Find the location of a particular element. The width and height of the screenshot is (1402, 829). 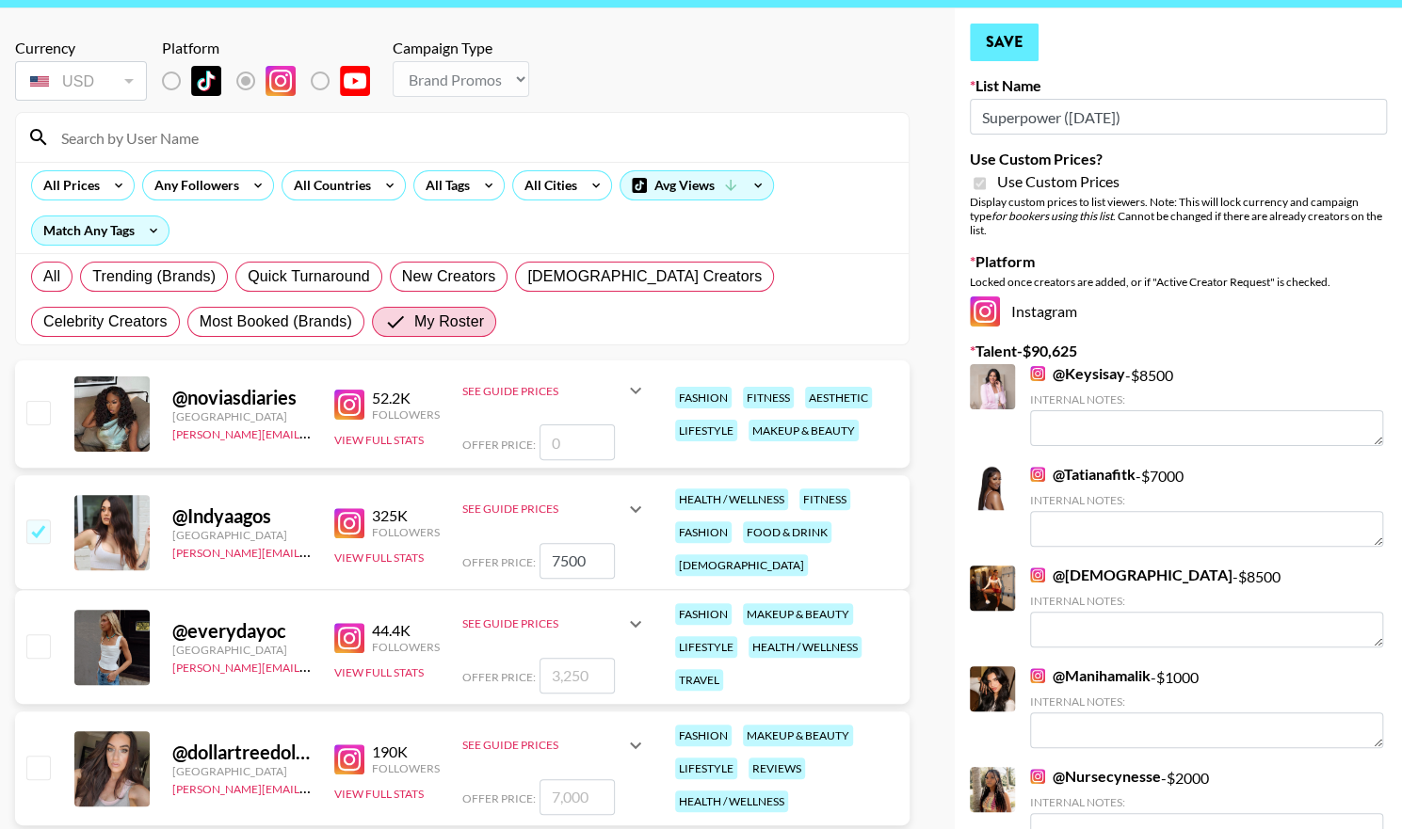

span: Most Booked (Brands) is located at coordinates (276, 322).